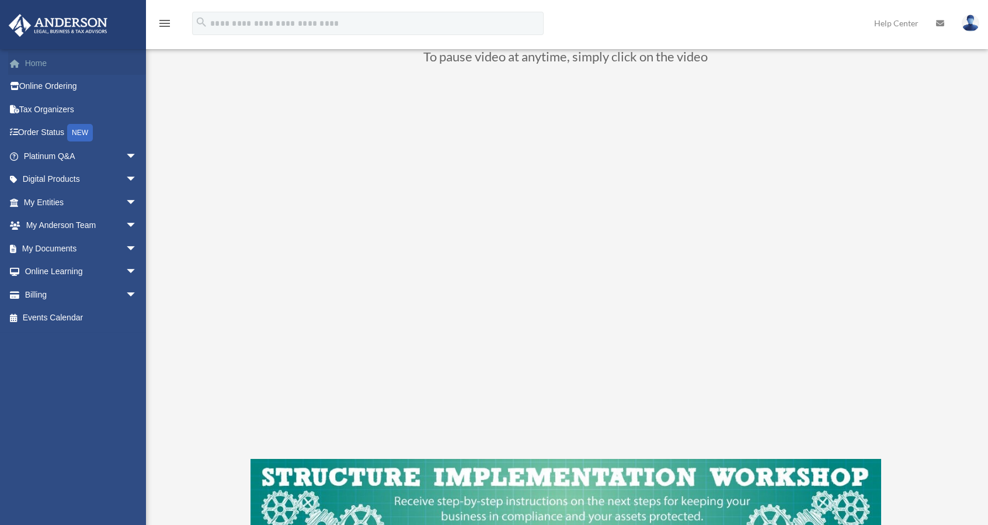 The width and height of the screenshot is (988, 525). Describe the element at coordinates (81, 225) in the screenshot. I see `a: My Anderson Teamarrow_drop_down` at that location.